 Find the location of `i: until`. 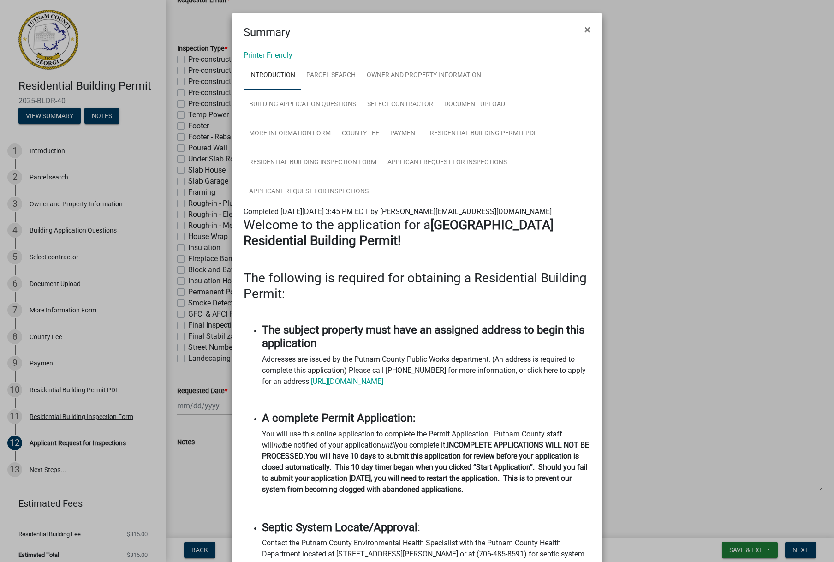

i: until is located at coordinates (388, 445).